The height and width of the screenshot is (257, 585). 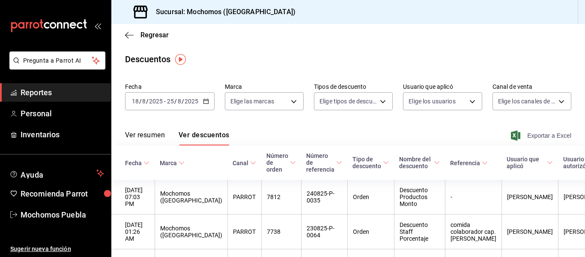 I want to click on span: Referencia, so click(x=469, y=163).